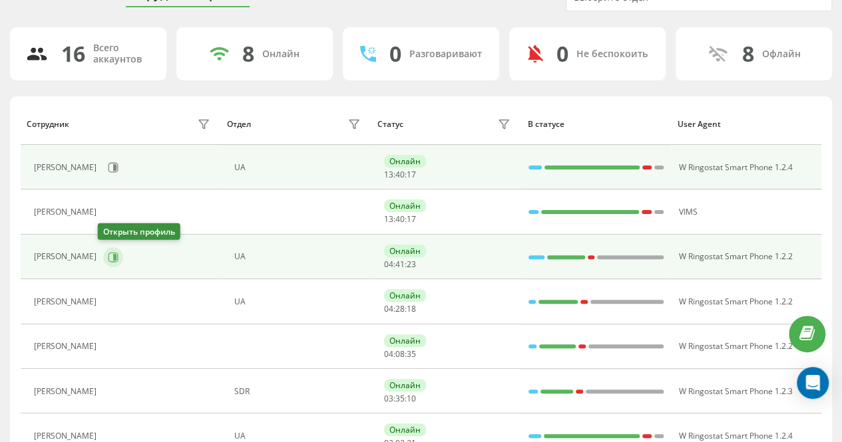 Image resolution: width=842 pixels, height=442 pixels. What do you see at coordinates (299, 392) in the screenshot?
I see `div: SDR` at bounding box center [299, 392].